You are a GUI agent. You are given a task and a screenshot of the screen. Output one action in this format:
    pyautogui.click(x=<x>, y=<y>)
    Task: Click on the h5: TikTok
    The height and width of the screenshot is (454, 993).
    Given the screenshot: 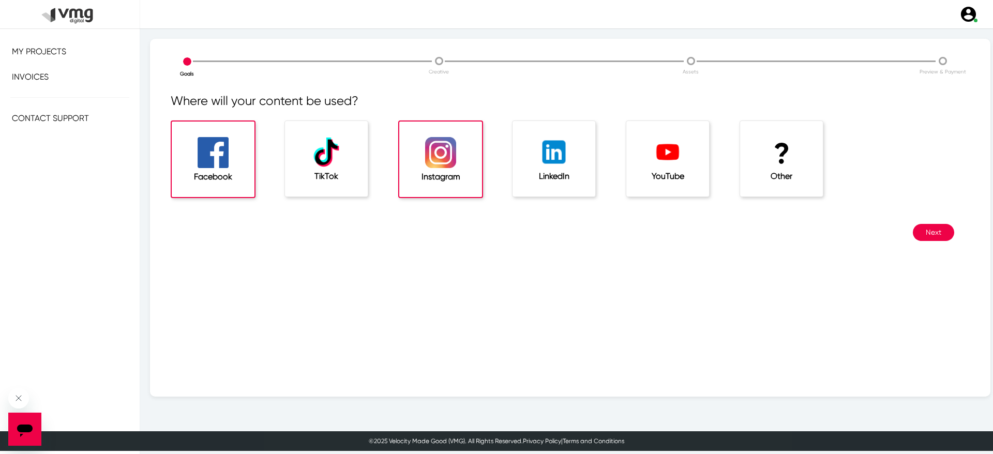 What is the action you would take?
    pyautogui.click(x=326, y=176)
    